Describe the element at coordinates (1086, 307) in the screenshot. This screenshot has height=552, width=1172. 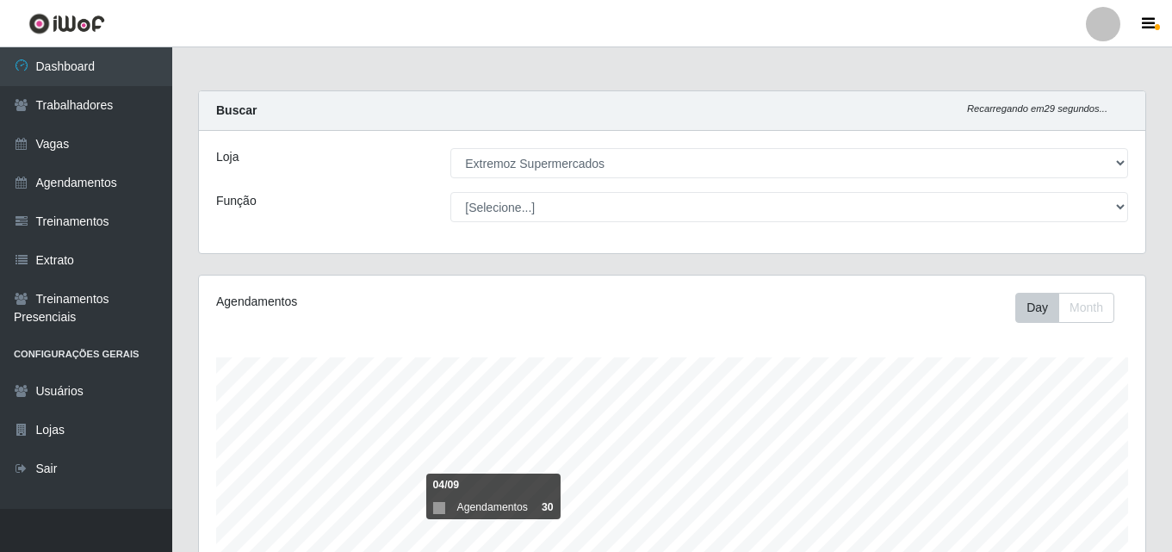
I see `button: Month` at that location.